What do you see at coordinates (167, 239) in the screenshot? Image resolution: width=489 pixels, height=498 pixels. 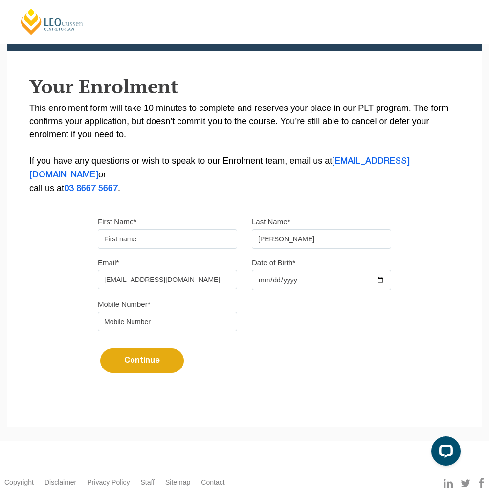 I see `input: First name` at bounding box center [167, 239].